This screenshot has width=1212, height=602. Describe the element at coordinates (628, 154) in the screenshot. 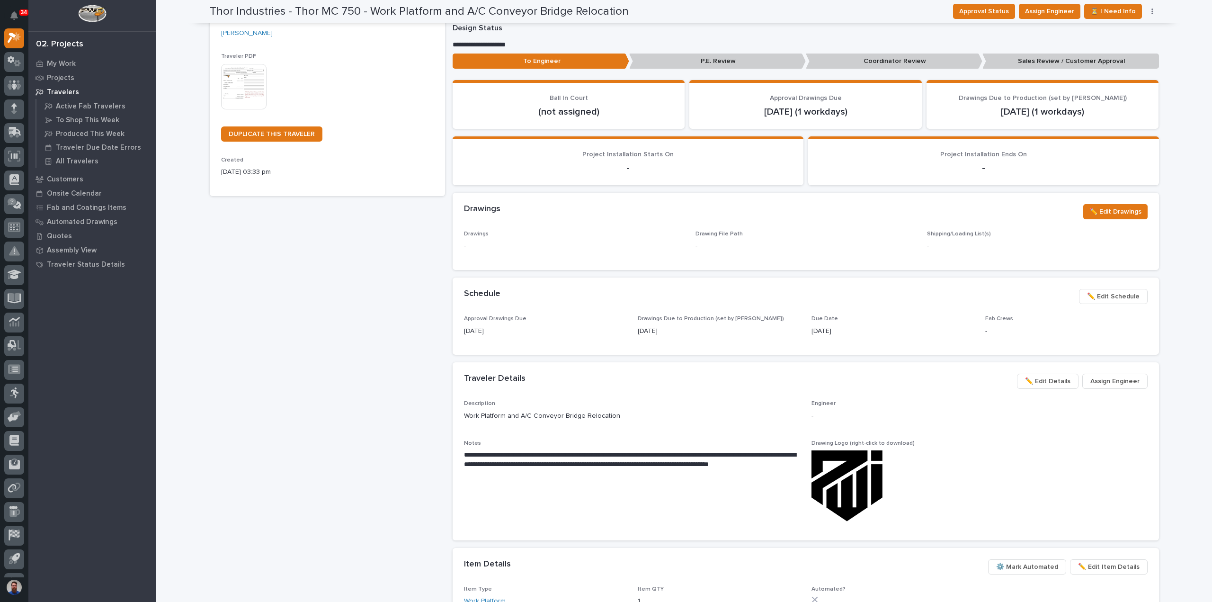

I see `span: Project Installation Starts On` at that location.